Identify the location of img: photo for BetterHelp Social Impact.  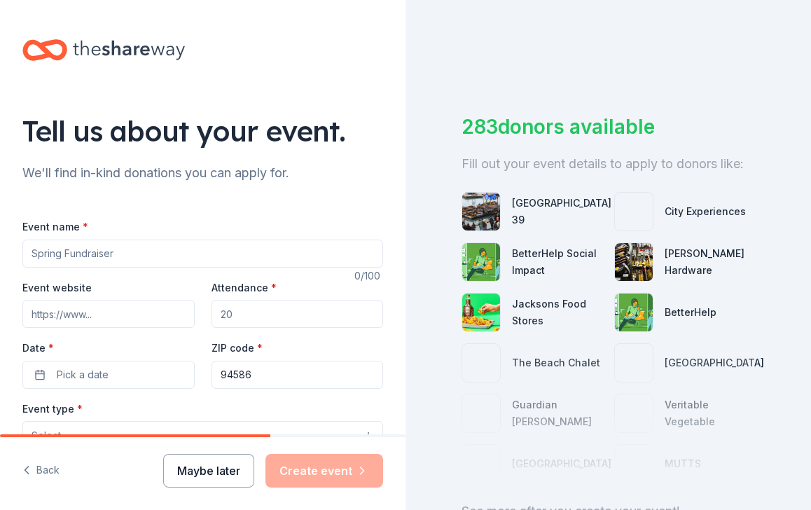
(481, 262).